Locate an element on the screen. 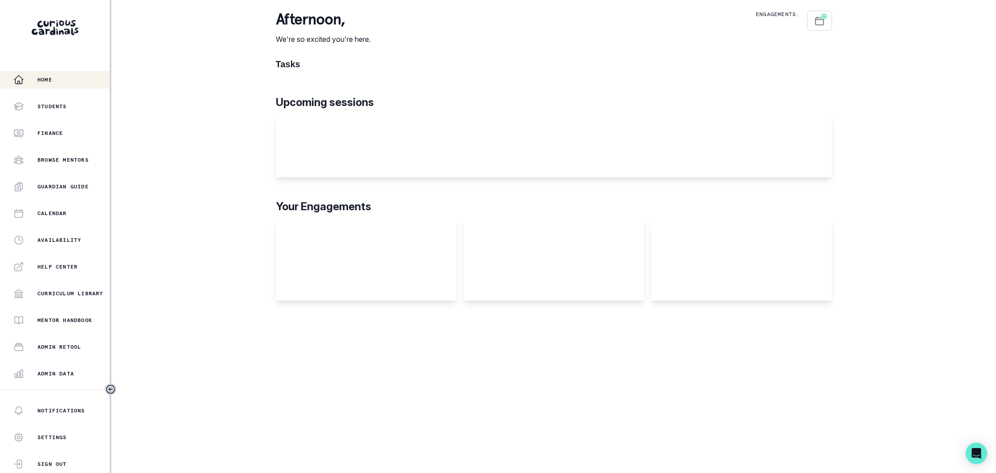 This screenshot has height=473, width=996. p: afternoon , is located at coordinates (323, 20).